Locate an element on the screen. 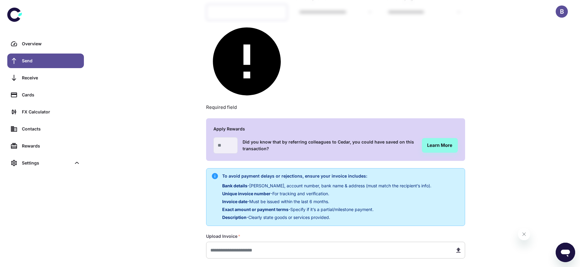  a: FX Calculator is located at coordinates (46, 112).